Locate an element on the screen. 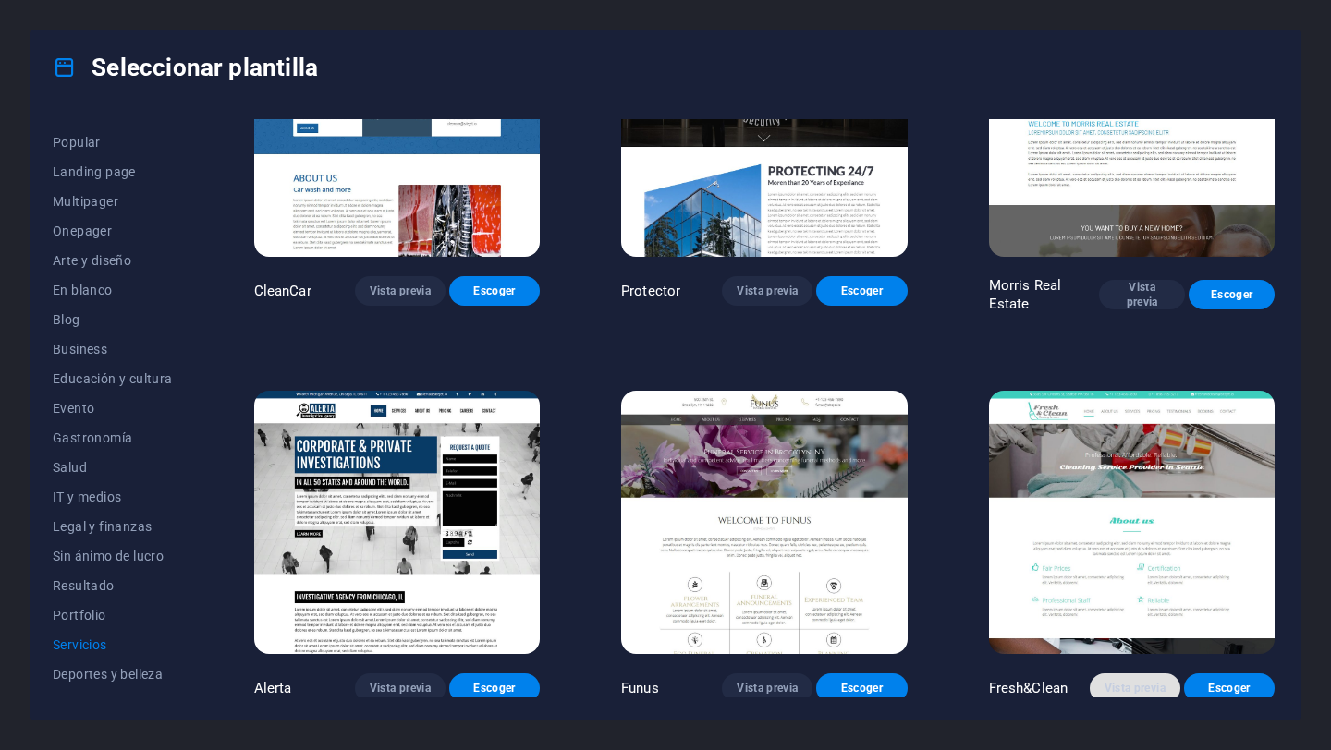 The image size is (1331, 750). button: Legal y finanzas is located at coordinates (113, 527).